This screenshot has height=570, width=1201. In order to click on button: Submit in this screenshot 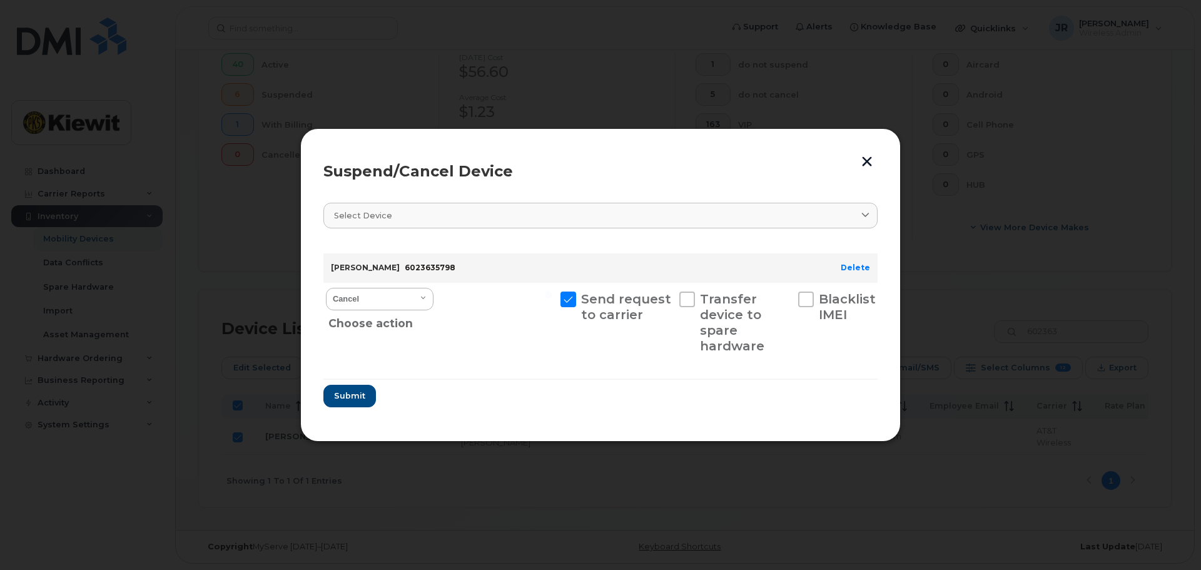, I will do `click(350, 396)`.